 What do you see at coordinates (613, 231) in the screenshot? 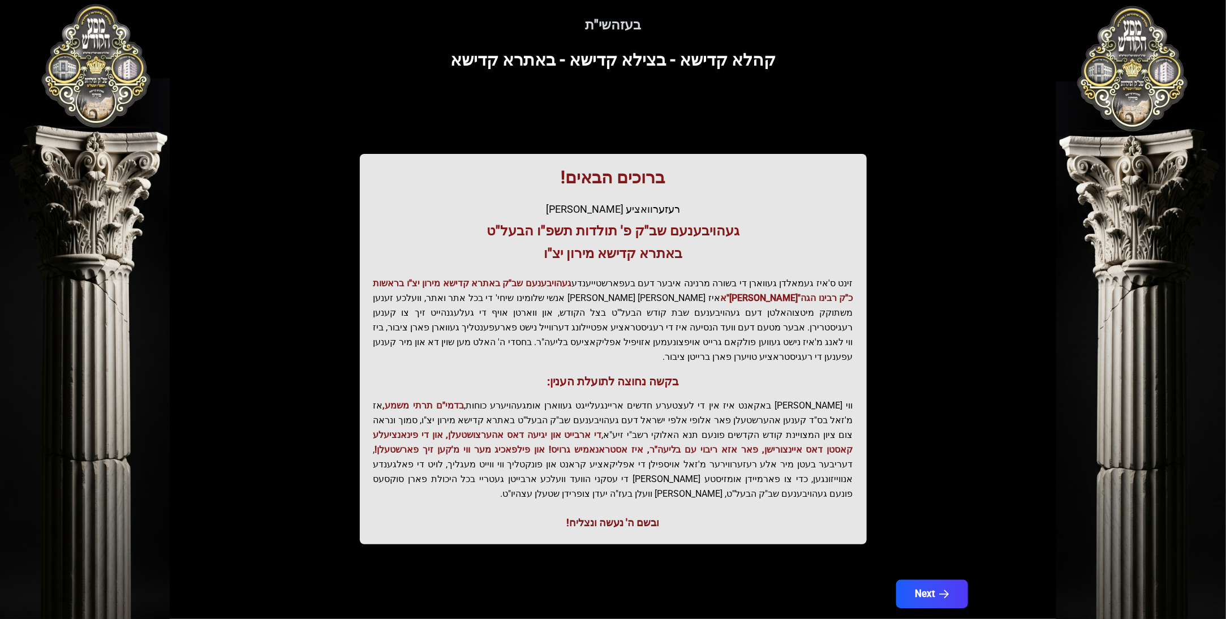
I see `h3: געהויבענעם שב"ק פ' תולדות תשפ"ו הבעל"ט` at bounding box center [613, 231].